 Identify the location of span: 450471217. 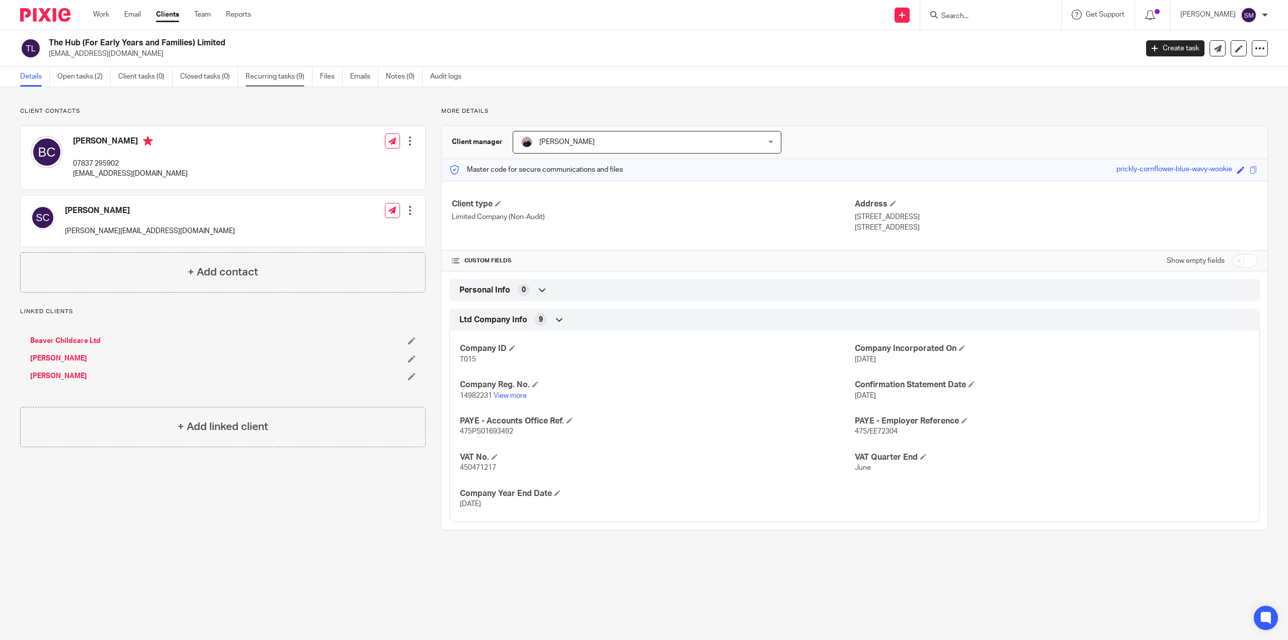
(478, 467).